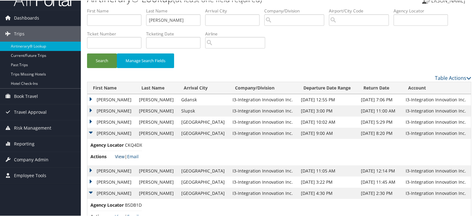  Describe the element at coordinates (30, 175) in the screenshot. I see `span: Employee Tools` at that location.